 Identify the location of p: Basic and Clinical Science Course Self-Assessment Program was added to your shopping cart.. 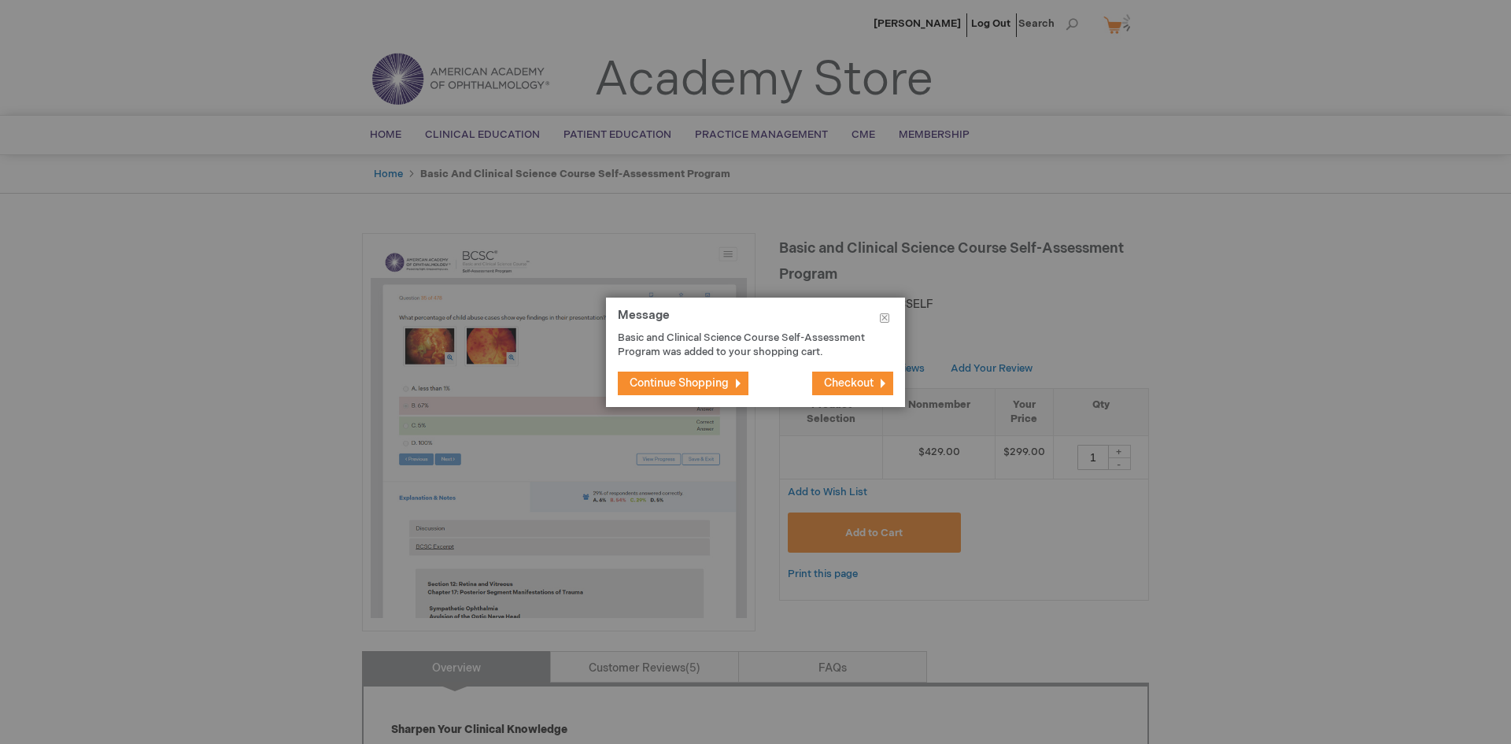
(744, 345).